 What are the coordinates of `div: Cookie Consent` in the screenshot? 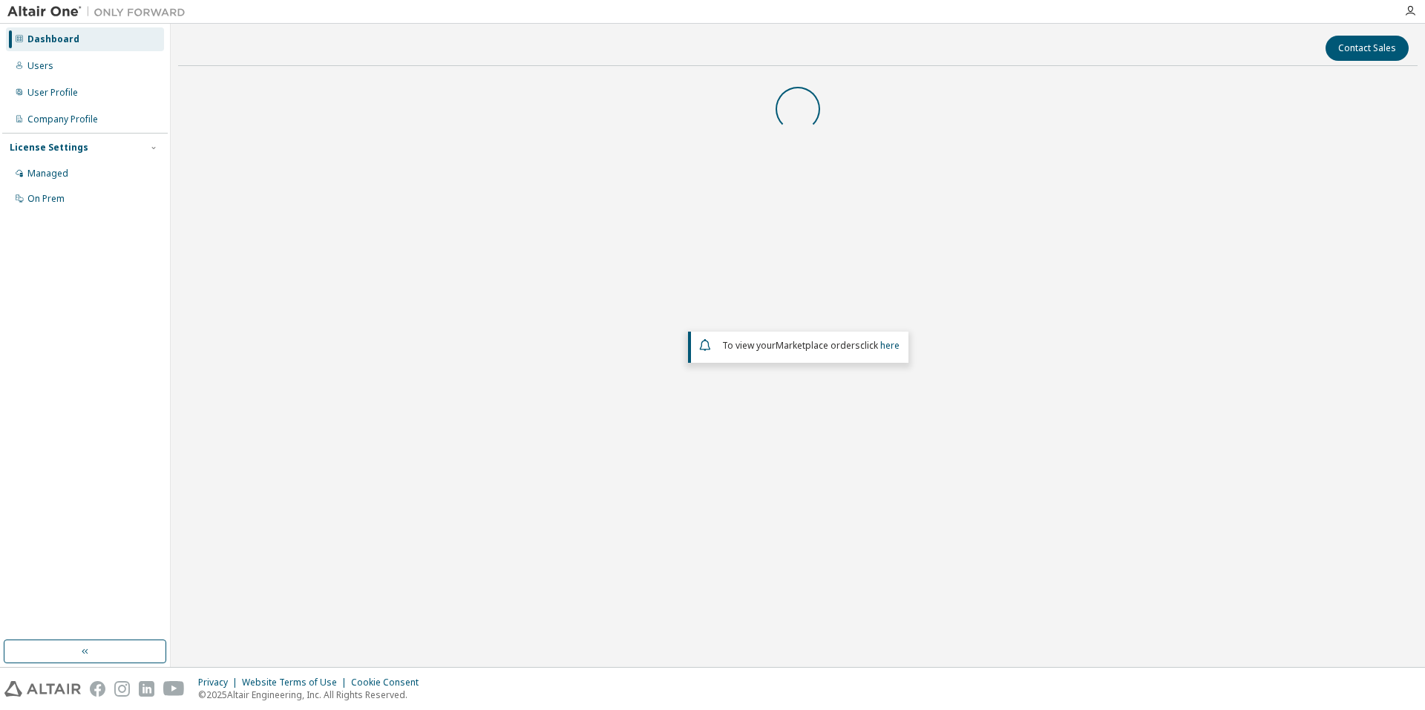 It's located at (389, 683).